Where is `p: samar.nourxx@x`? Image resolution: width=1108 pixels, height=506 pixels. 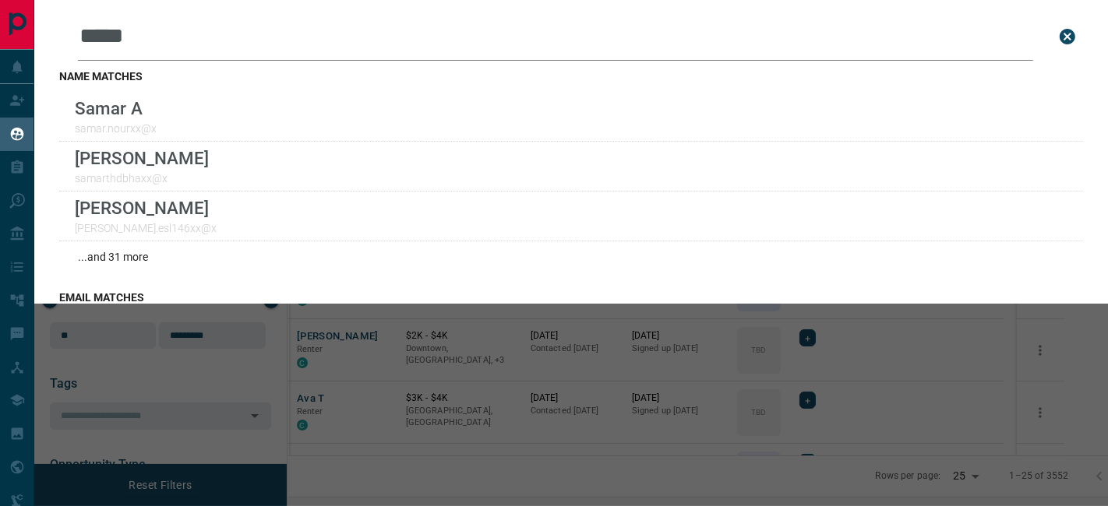
p: samar.nourxx@x is located at coordinates (115, 129).